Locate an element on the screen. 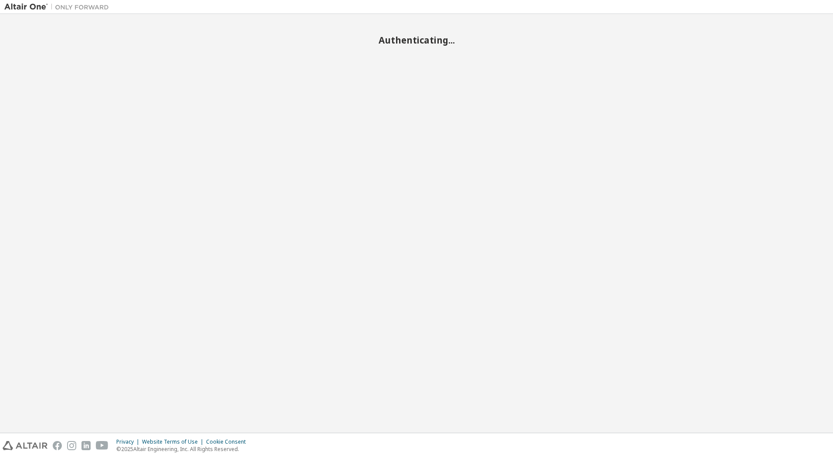 The height and width of the screenshot is (458, 833). div: Privacy is located at coordinates (129, 442).